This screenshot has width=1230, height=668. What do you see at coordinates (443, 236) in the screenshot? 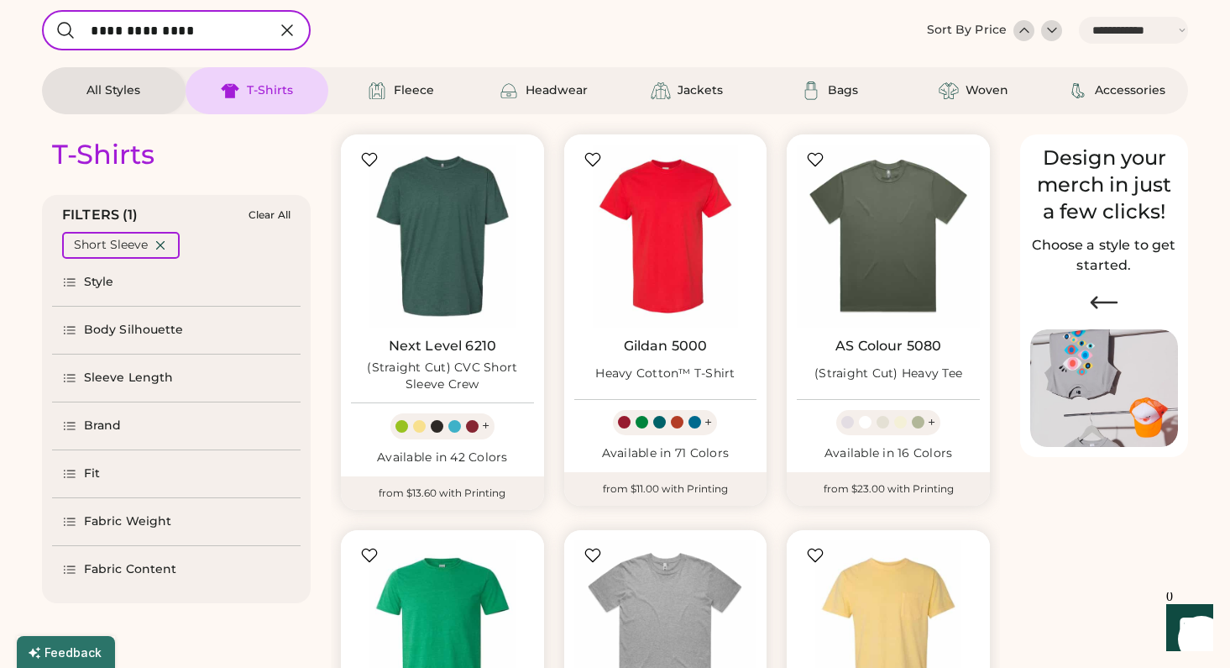
I see `img: Next Level 6210 (Straight Cut) CVC Short Sleeve Crew` at bounding box center [443, 236].